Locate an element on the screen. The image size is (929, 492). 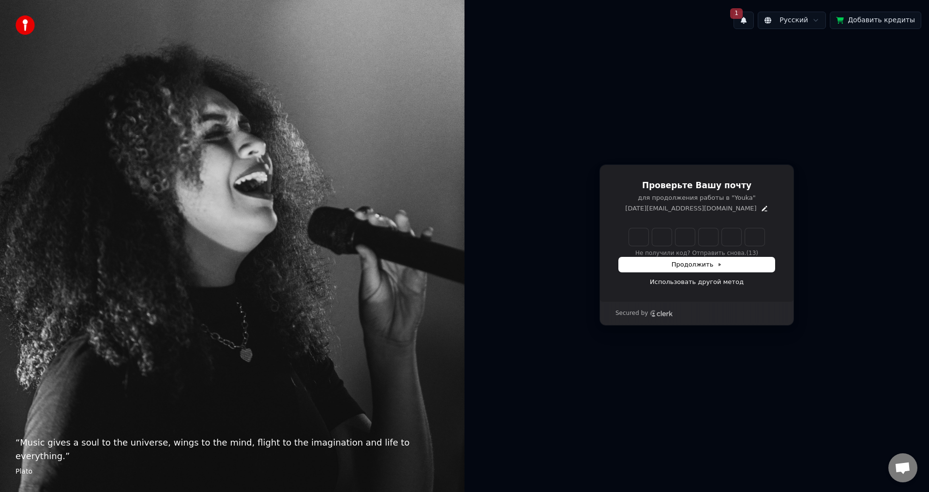
p: для продолжения работы в "Youka" is located at coordinates (697, 198).